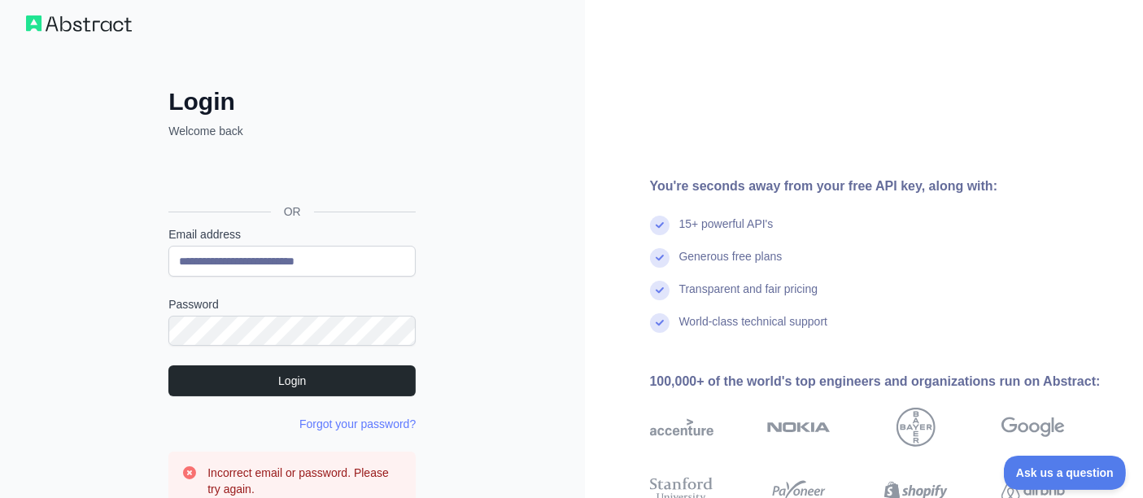  What do you see at coordinates (292, 234) in the screenshot?
I see `label: Email address` at bounding box center [292, 234].